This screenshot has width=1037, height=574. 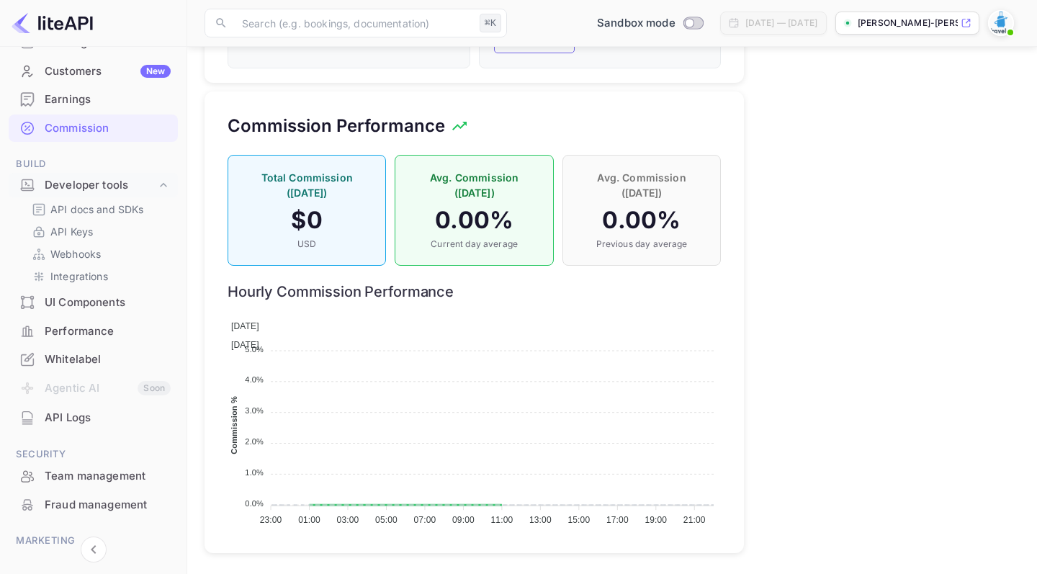 What do you see at coordinates (474, 292) in the screenshot?
I see `h6: Hourly Commission Performance` at bounding box center [474, 292].